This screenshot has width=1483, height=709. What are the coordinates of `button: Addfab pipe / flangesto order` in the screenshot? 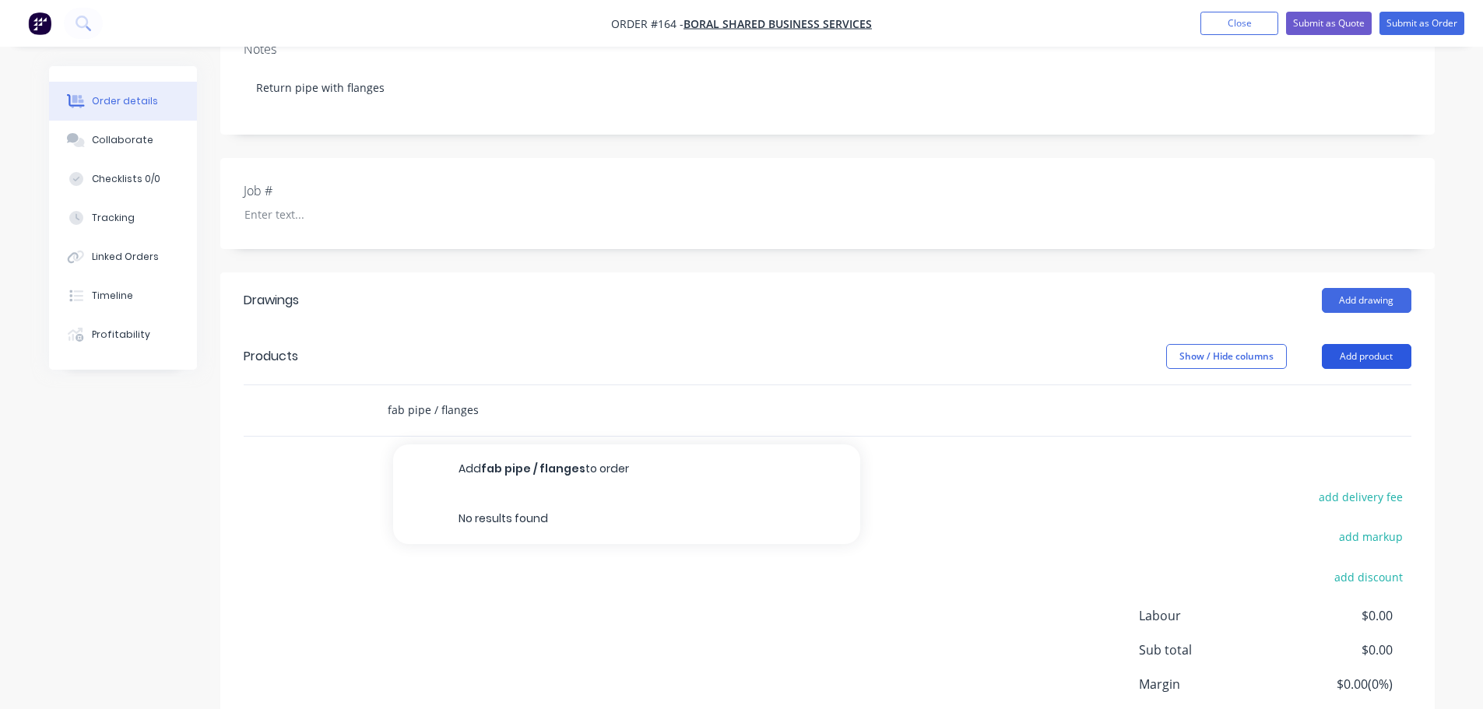 It's located at (627, 469).